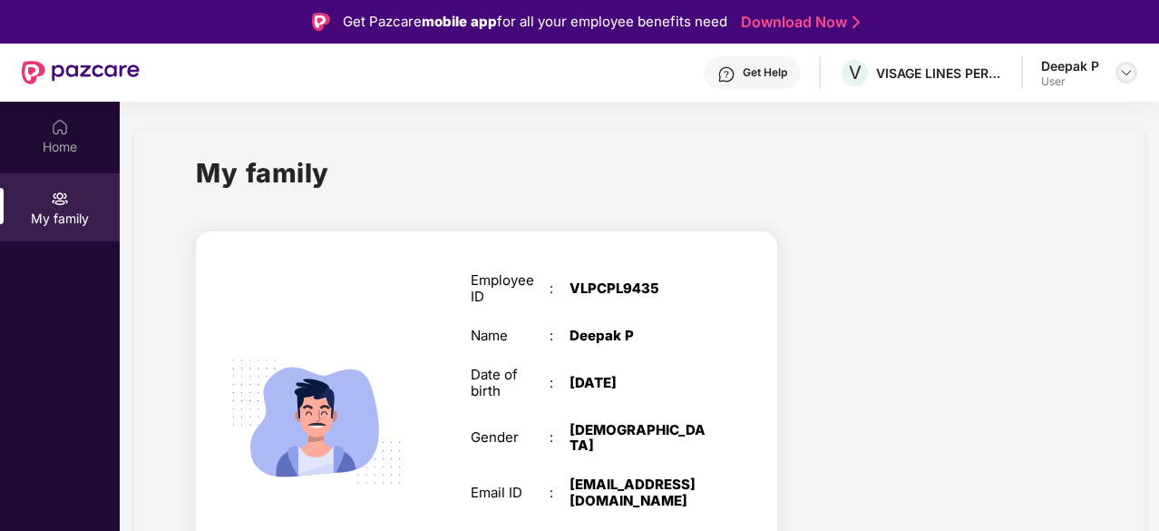  Describe the element at coordinates (856, 22) in the screenshot. I see `img: Stroke` at that location.